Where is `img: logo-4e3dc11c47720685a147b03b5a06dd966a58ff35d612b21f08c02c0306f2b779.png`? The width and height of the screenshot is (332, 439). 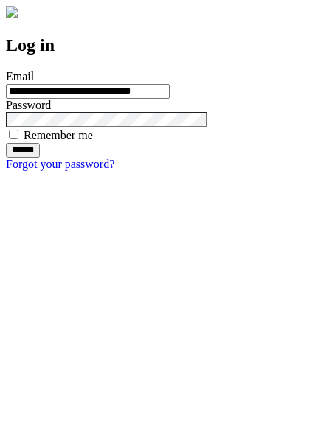 img: logo-4e3dc11c47720685a147b03b5a06dd966a58ff35d612b21f08c02c0306f2b779.png is located at coordinates (12, 12).